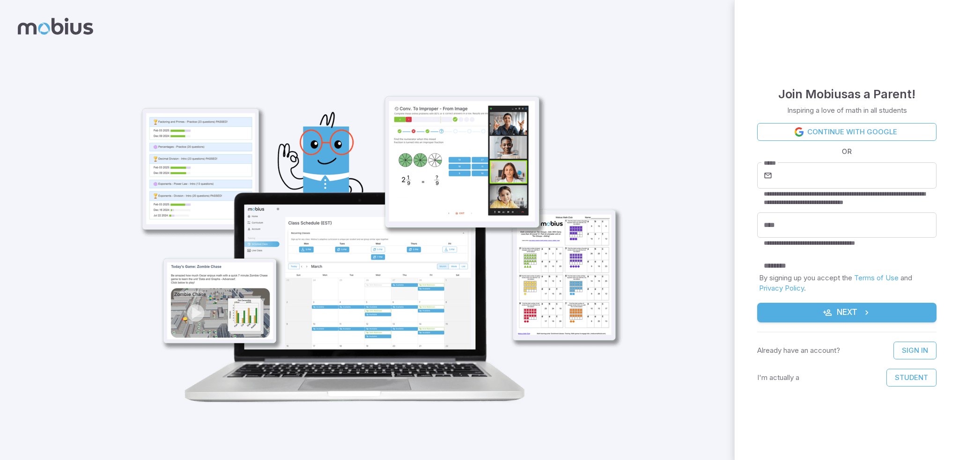  Describe the element at coordinates (798, 351) in the screenshot. I see `p: Already have an account?` at that location.